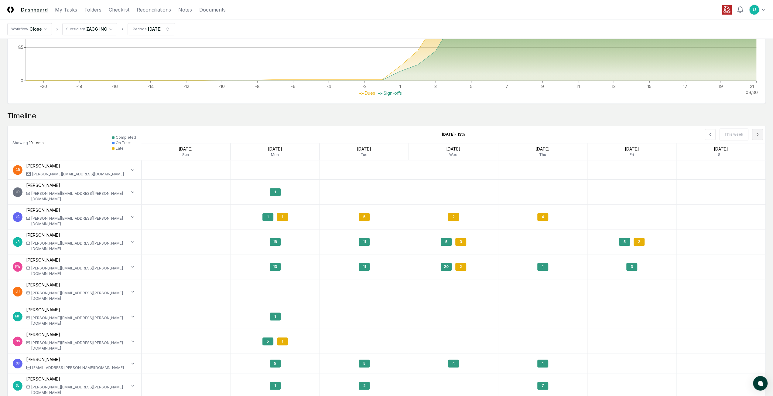  Describe the element at coordinates (119, 10) in the screenshot. I see `a: Checklist` at that location.